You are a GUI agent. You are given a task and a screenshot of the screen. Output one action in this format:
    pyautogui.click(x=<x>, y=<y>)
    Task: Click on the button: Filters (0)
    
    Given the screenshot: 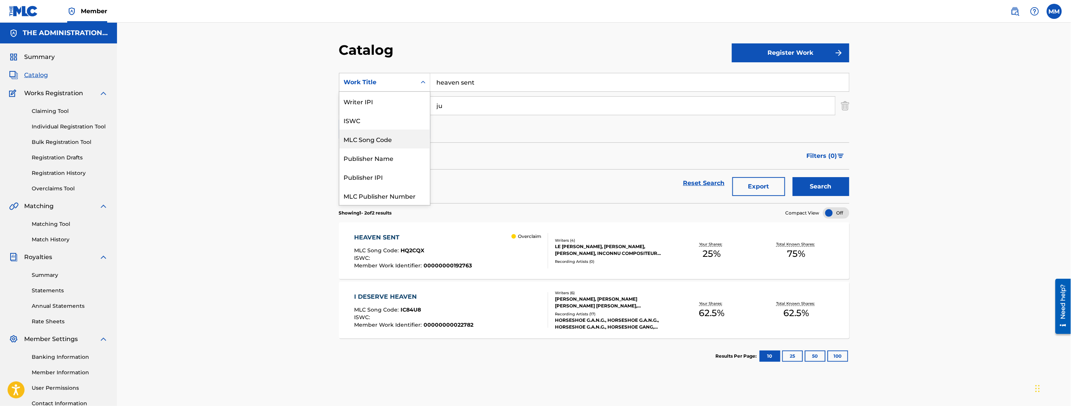 What is the action you would take?
    pyautogui.click(x=826, y=156)
    